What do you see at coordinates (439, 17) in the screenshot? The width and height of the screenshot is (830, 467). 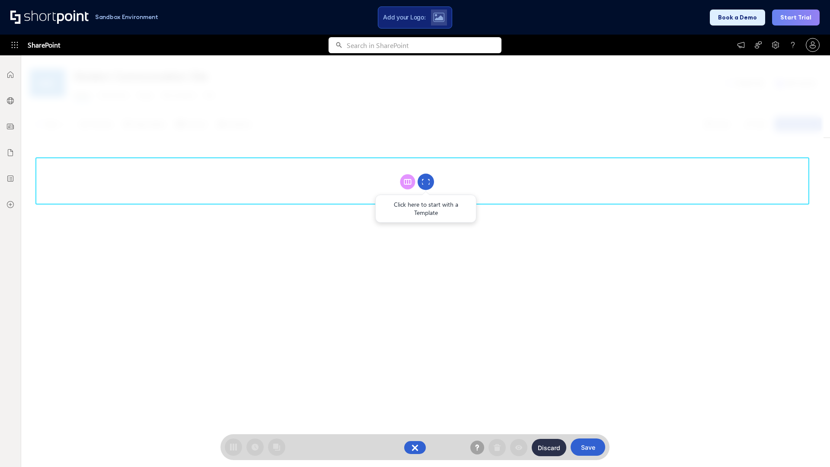 I see `img: Upload logo` at bounding box center [439, 17].